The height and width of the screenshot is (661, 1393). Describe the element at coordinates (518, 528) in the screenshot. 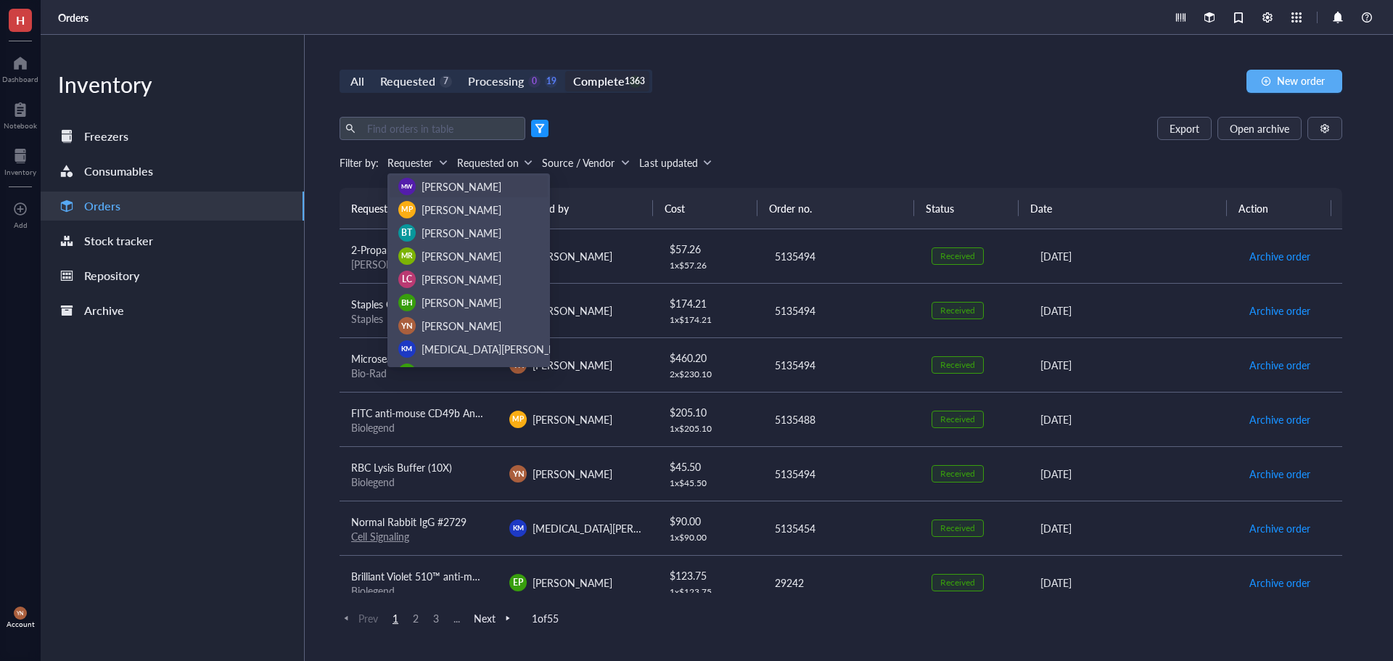

I see `span: KM` at that location.